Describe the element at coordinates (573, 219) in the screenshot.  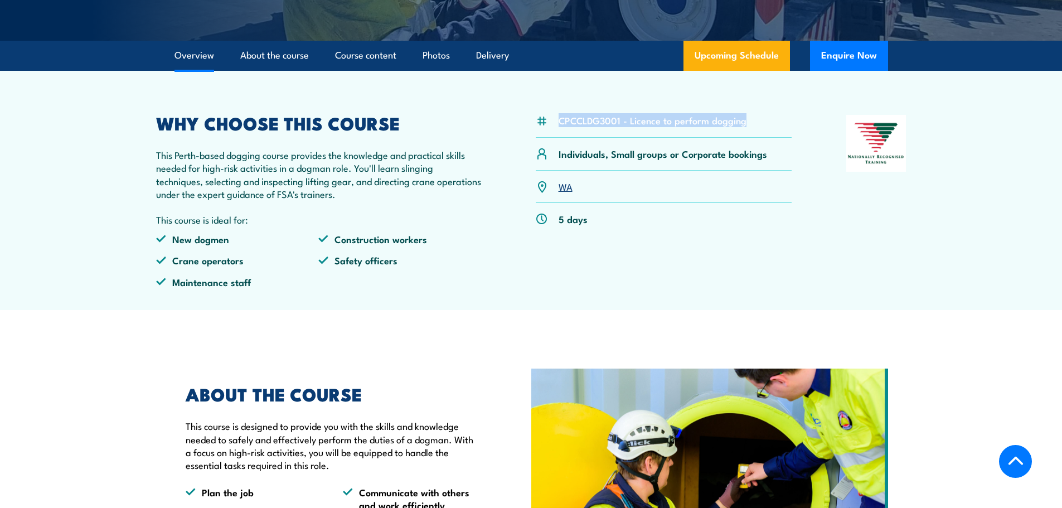
I see `p: 5 days` at that location.